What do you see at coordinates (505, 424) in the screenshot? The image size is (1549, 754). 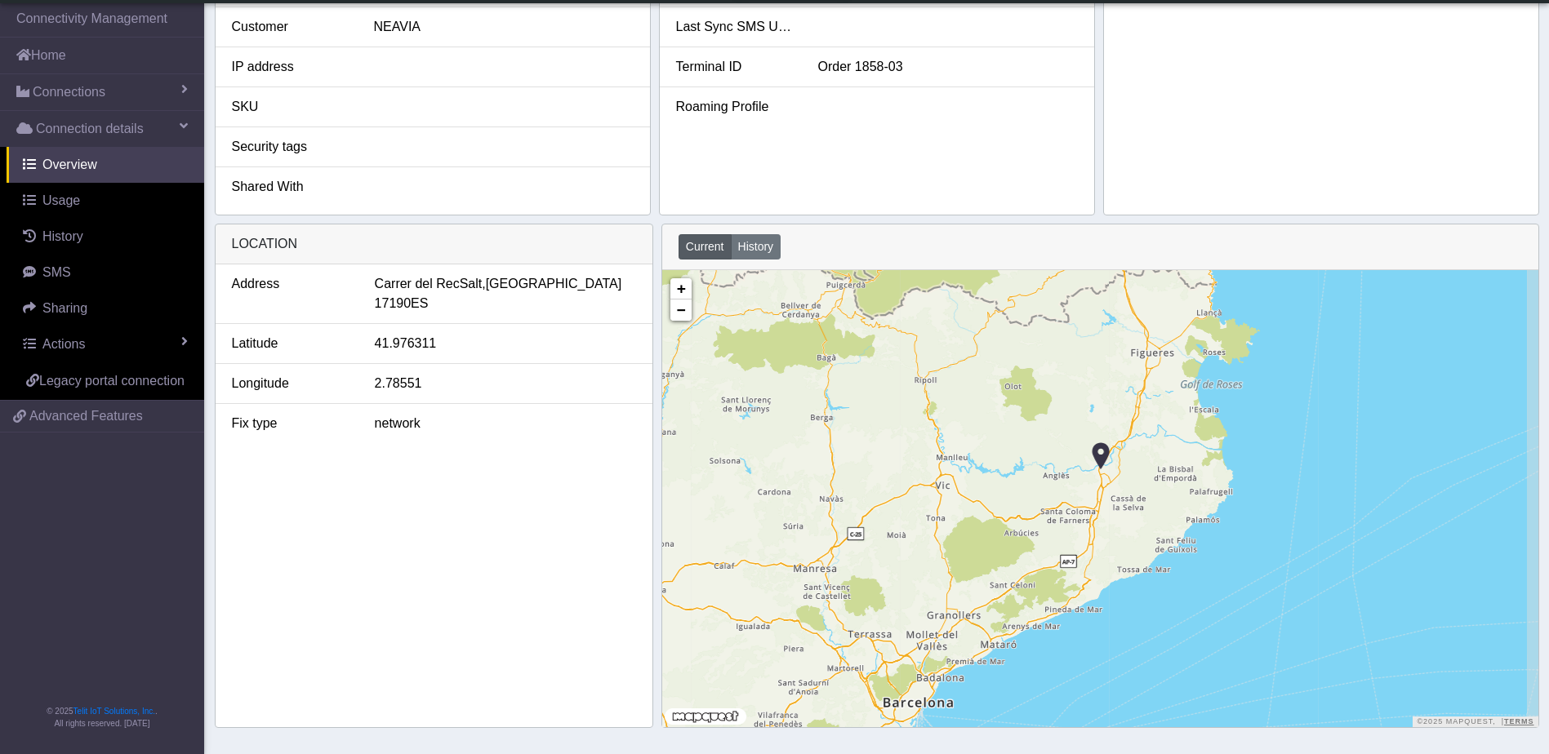 I see `div: network` at bounding box center [505, 424].